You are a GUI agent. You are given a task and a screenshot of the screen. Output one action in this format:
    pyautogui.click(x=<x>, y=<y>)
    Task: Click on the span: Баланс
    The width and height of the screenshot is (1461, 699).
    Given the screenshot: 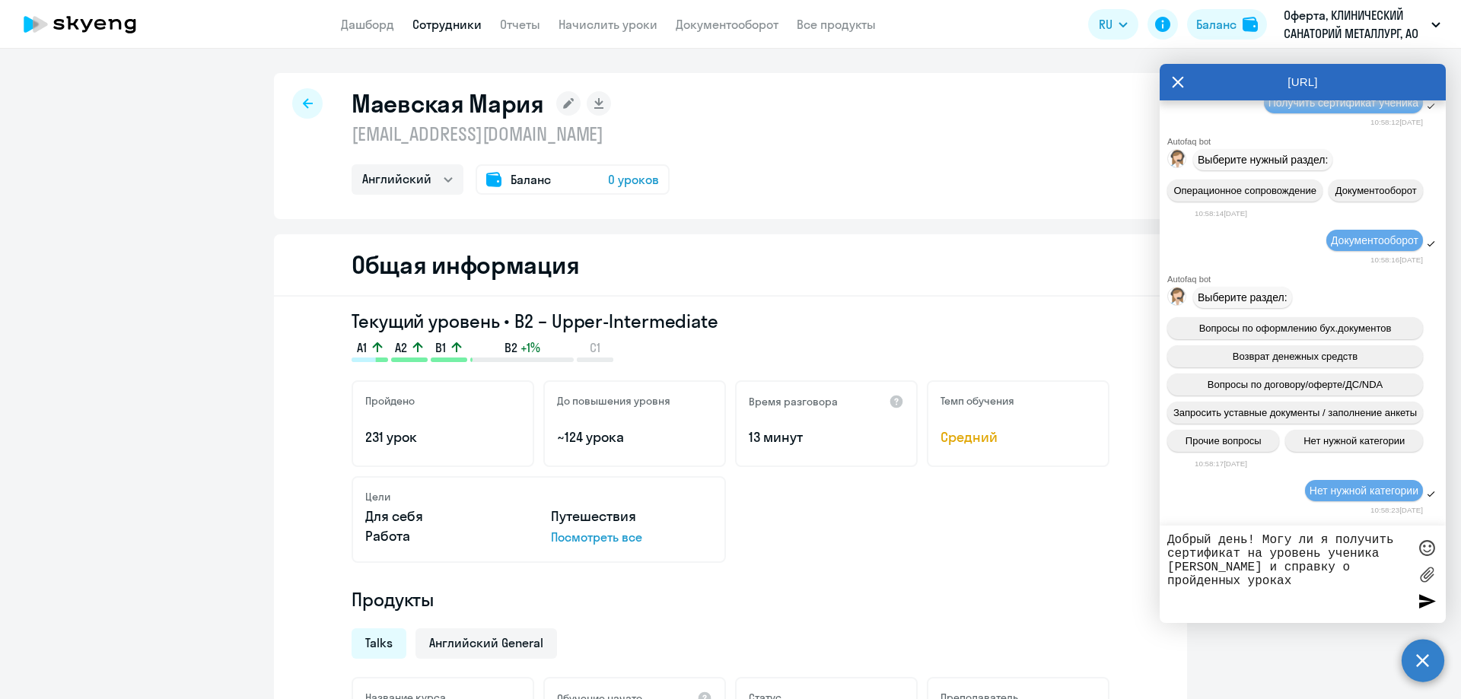 What is the action you would take?
    pyautogui.click(x=530, y=180)
    